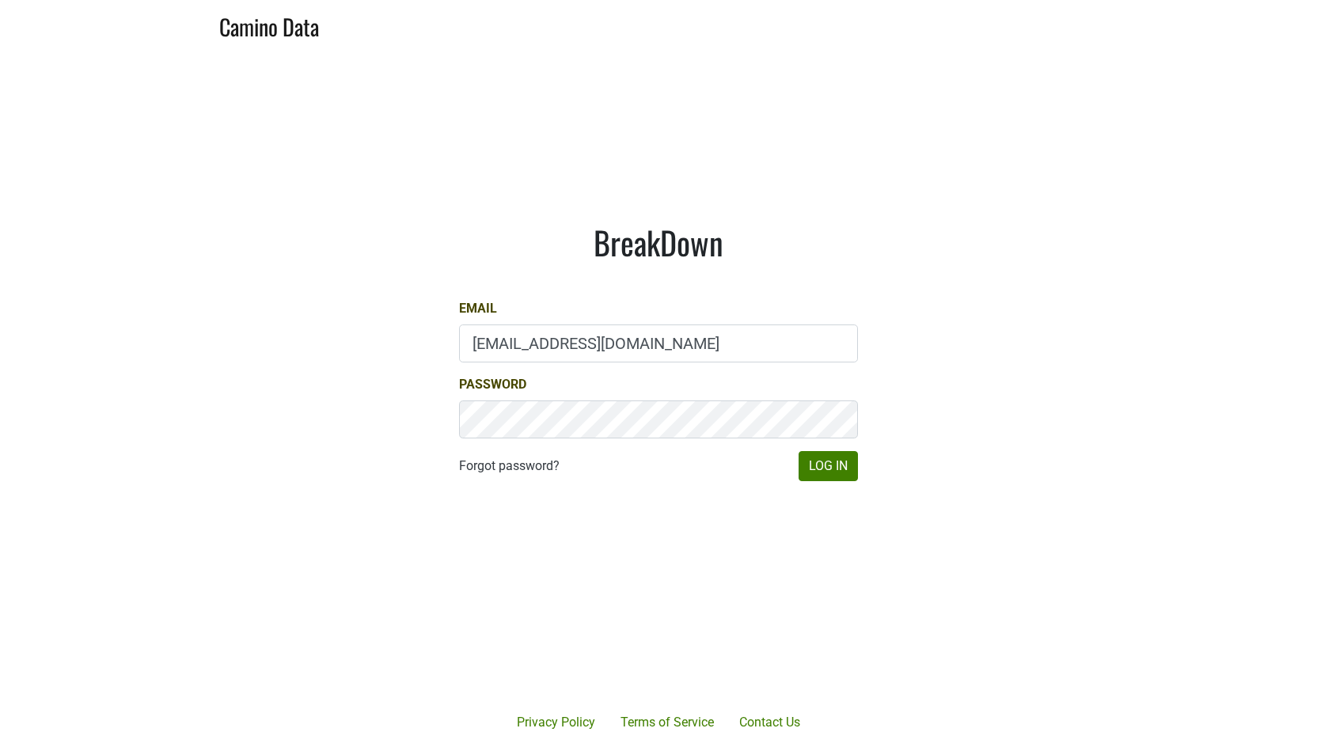 Image resolution: width=1317 pixels, height=751 pixels. I want to click on label: Password, so click(492, 385).